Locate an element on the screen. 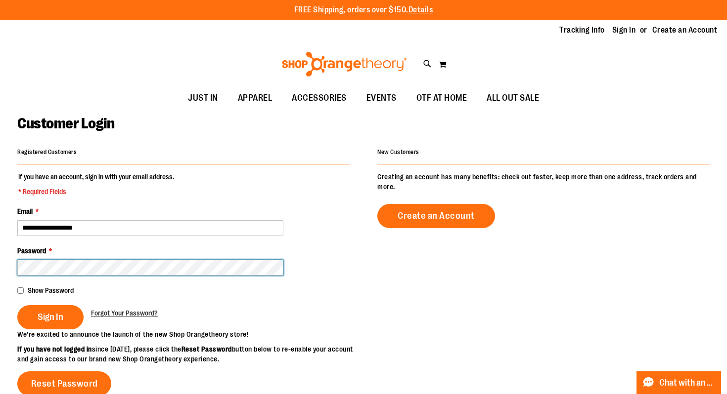 The height and width of the screenshot is (394, 727). span: EVENTS is located at coordinates (381, 98).